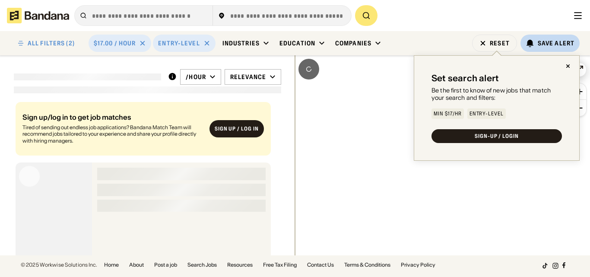  What do you see at coordinates (499, 43) in the screenshot?
I see `div: Reset` at bounding box center [499, 43].